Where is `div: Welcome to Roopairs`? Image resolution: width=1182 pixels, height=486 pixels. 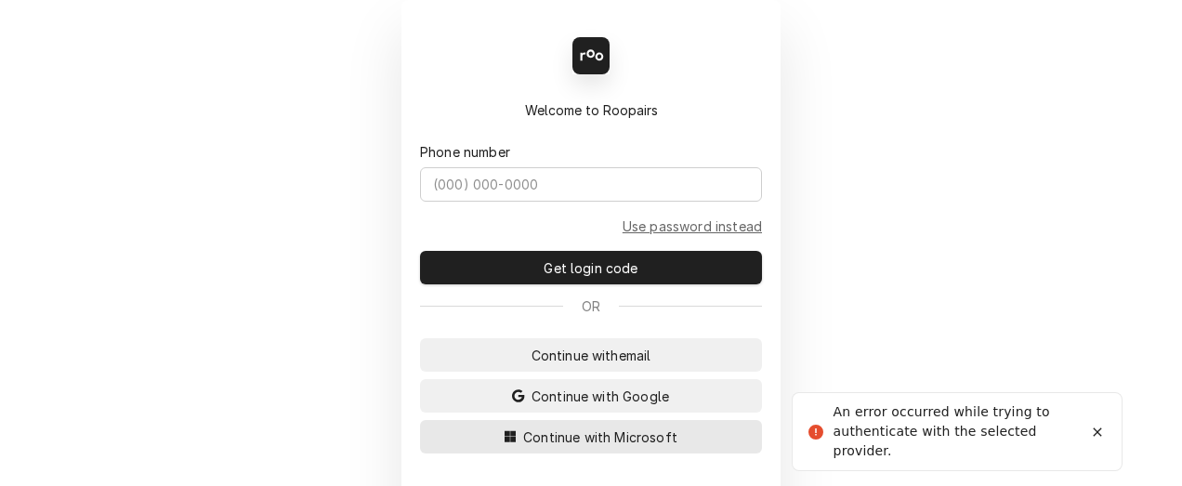 div: Welcome to Roopairs is located at coordinates (591, 110).